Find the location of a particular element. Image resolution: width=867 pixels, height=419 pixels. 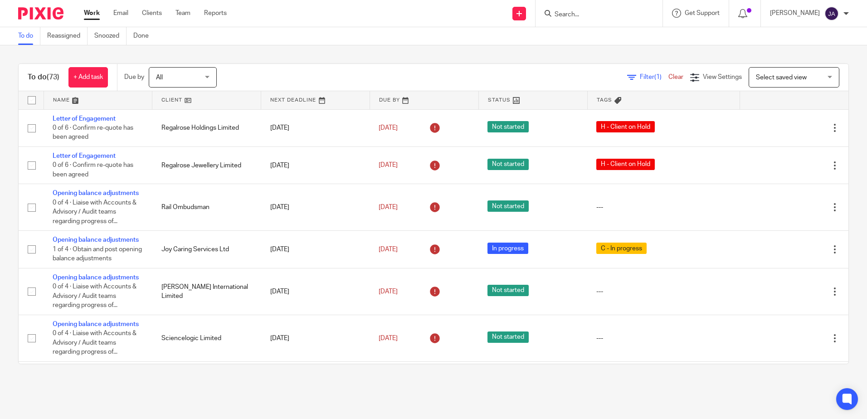

p: Due by is located at coordinates (134, 77).